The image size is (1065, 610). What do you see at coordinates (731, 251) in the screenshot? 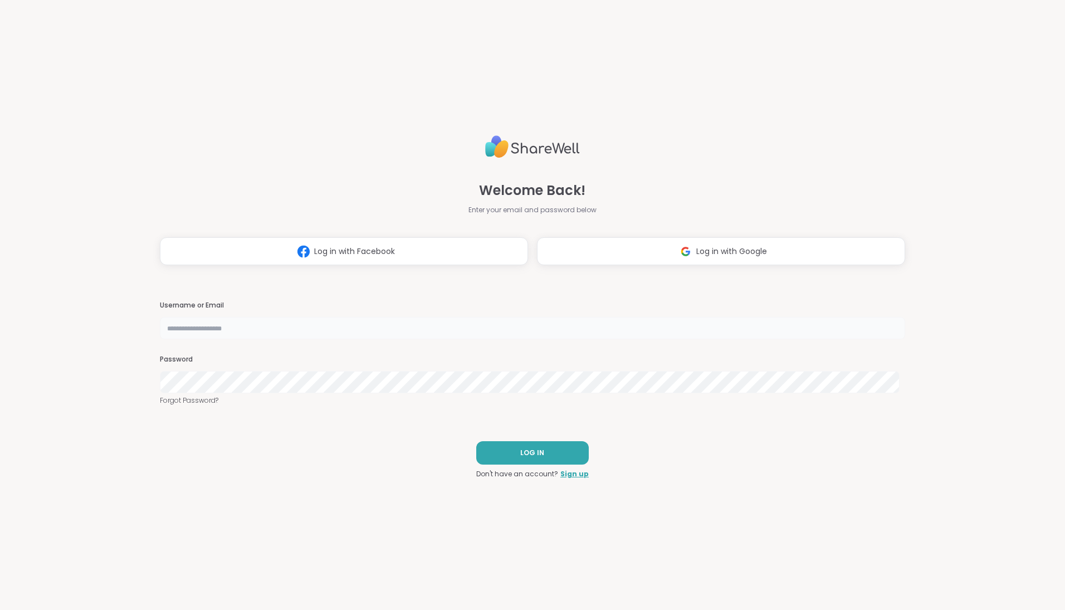
I see `span: Log in with Google` at bounding box center [731, 251].